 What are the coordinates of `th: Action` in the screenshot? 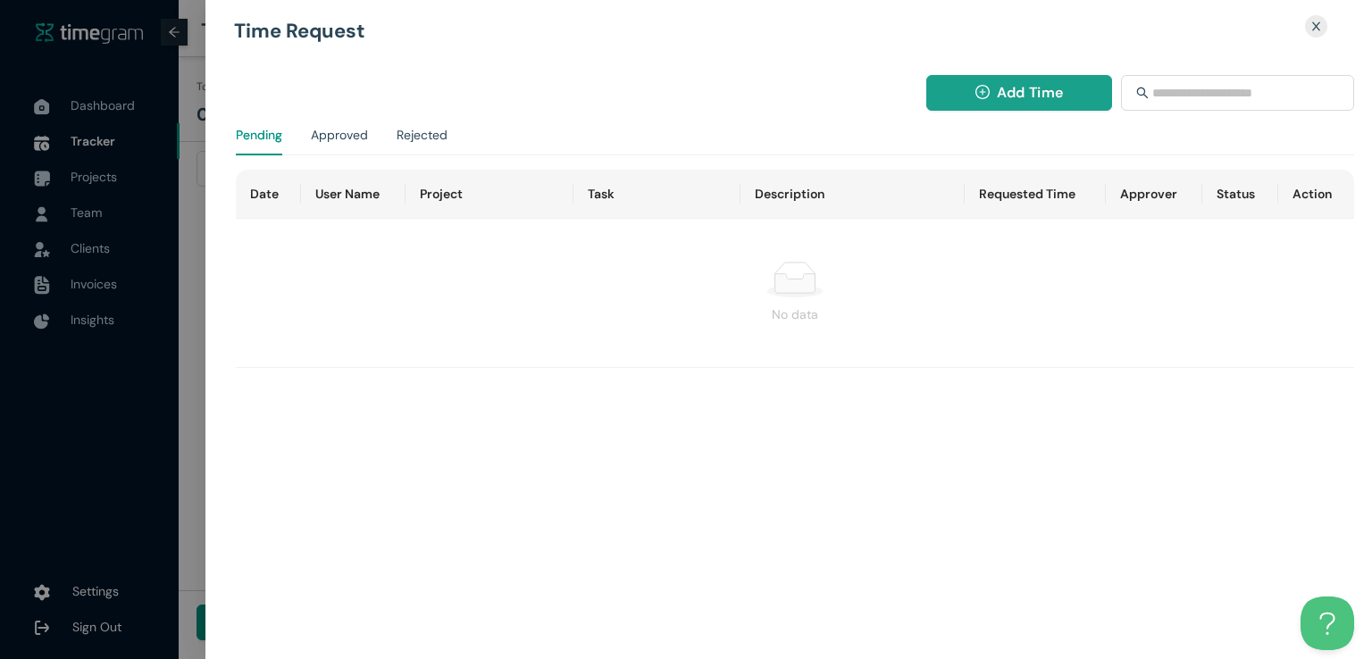 It's located at (1317, 194).